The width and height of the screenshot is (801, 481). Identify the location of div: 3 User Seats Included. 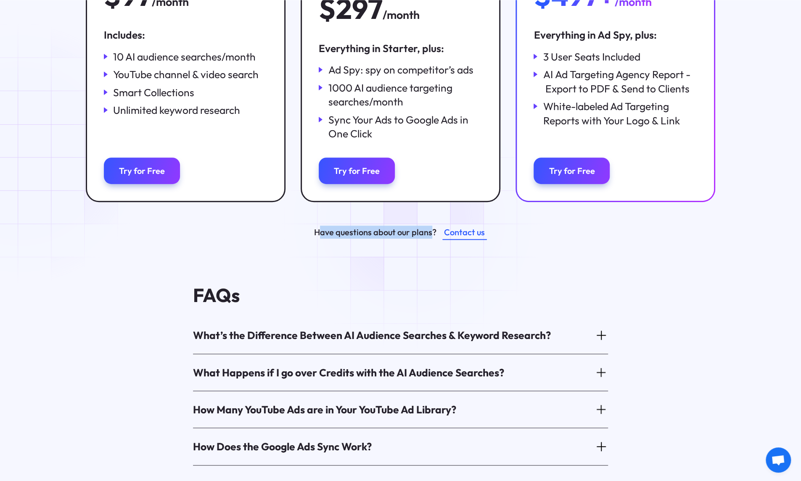
(591, 57).